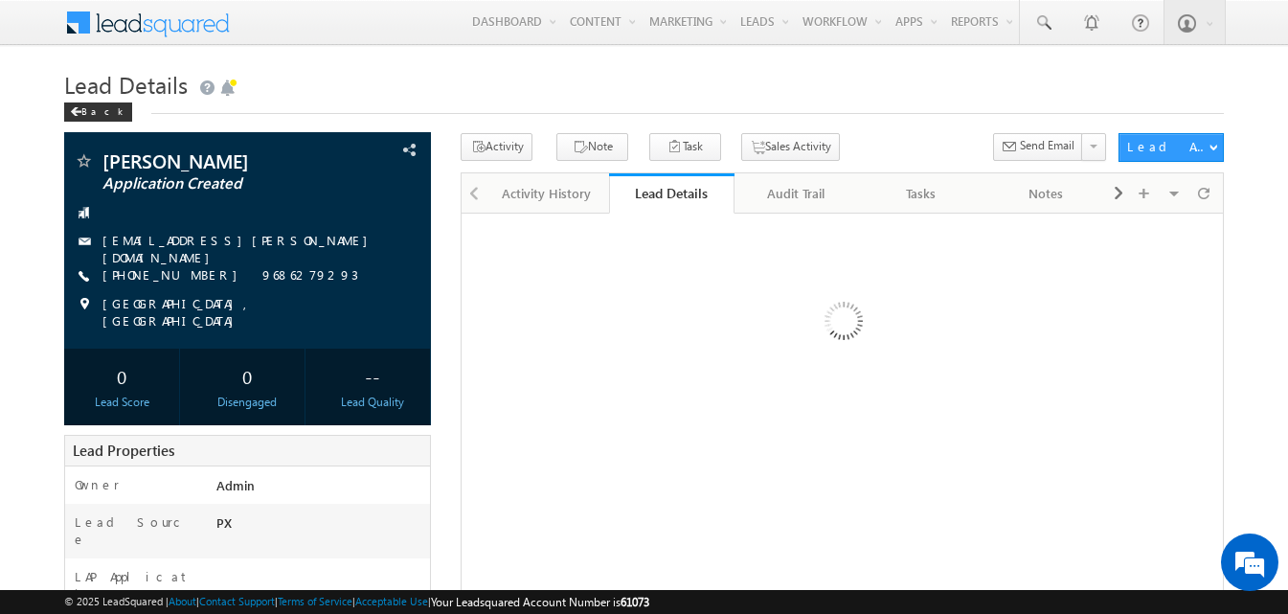 This screenshot has height=614, width=1288. I want to click on button: Lead Actions, so click(1171, 147).